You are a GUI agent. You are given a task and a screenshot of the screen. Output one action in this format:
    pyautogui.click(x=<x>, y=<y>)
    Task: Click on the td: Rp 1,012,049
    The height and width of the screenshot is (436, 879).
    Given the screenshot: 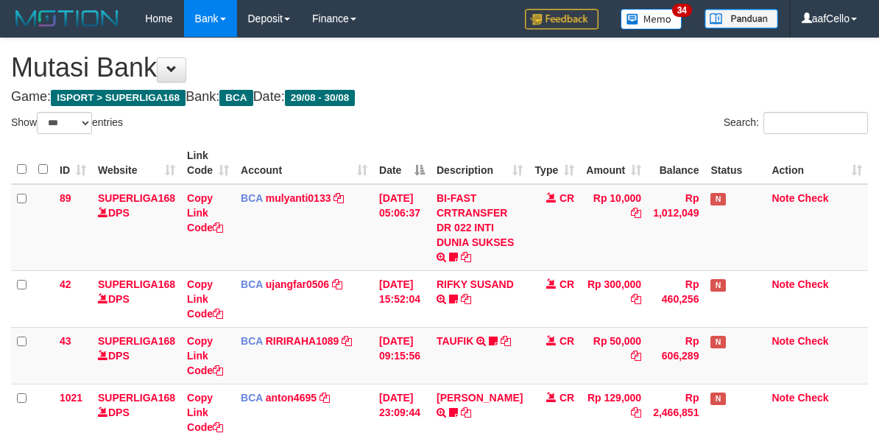 What is the action you would take?
    pyautogui.click(x=676, y=227)
    